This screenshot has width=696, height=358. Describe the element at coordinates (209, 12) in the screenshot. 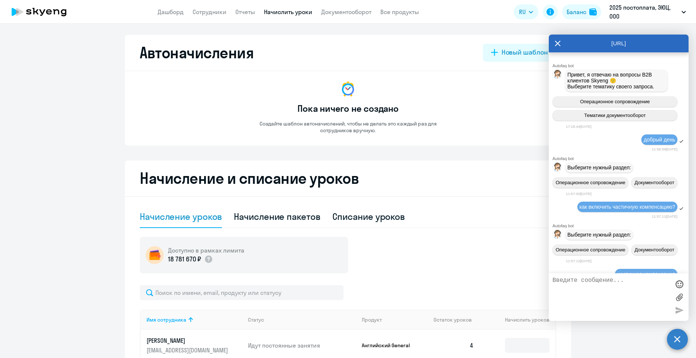

I see `a: Сотрудники` at that location.